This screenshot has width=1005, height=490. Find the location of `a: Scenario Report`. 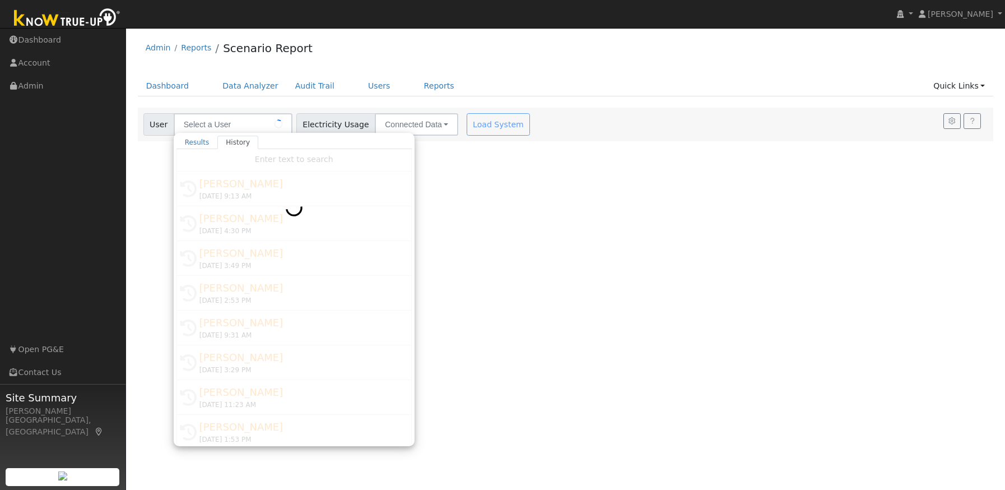

a: Scenario Report is located at coordinates (268, 48).